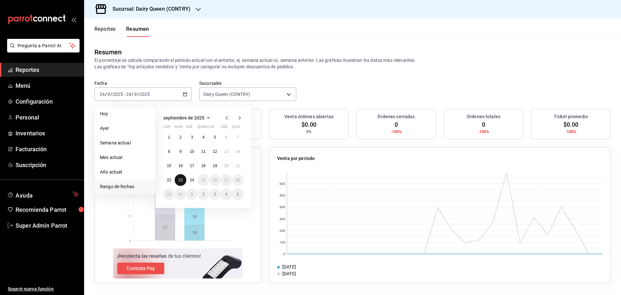 The width and height of the screenshot is (621, 295). Describe the element at coordinates (217, 128) in the screenshot. I see `abbr: jueves` at that location.